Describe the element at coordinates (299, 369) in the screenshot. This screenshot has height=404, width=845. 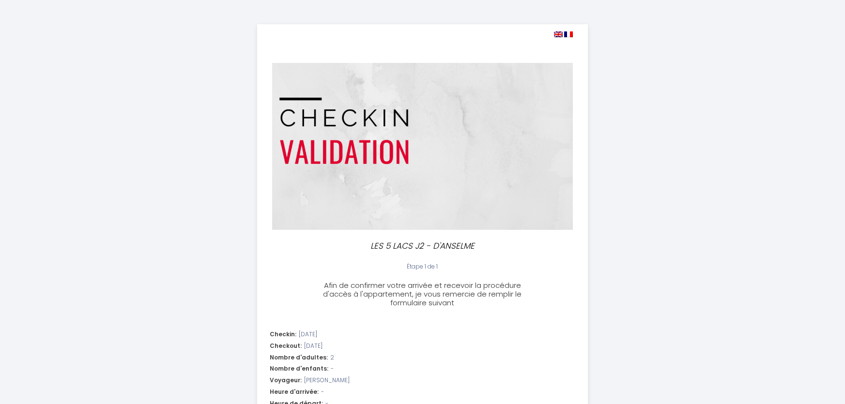
I see `span: Nombre d'enfants:` at that location.